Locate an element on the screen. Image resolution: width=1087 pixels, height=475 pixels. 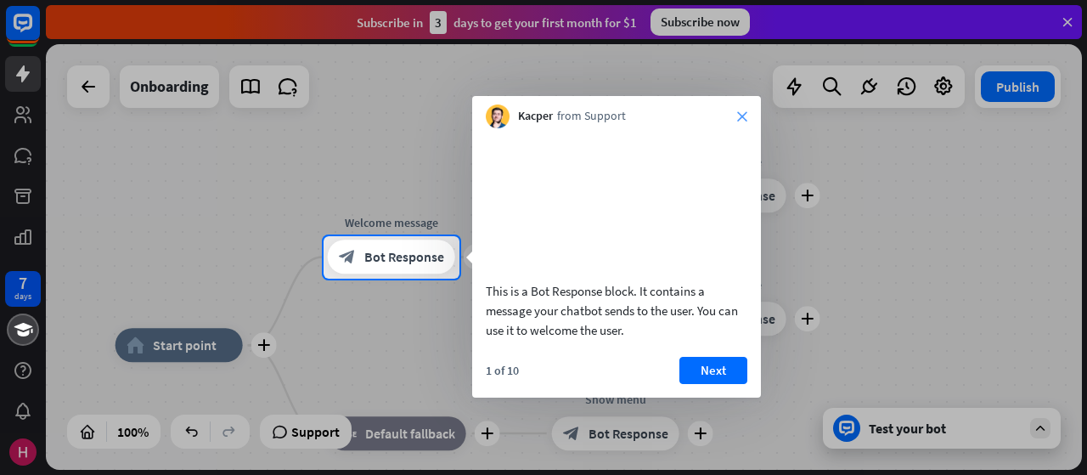
div: This is a Bot Response block. It contains a message your chatbot sends to the user. You can use i... is located at coordinates (616, 310).